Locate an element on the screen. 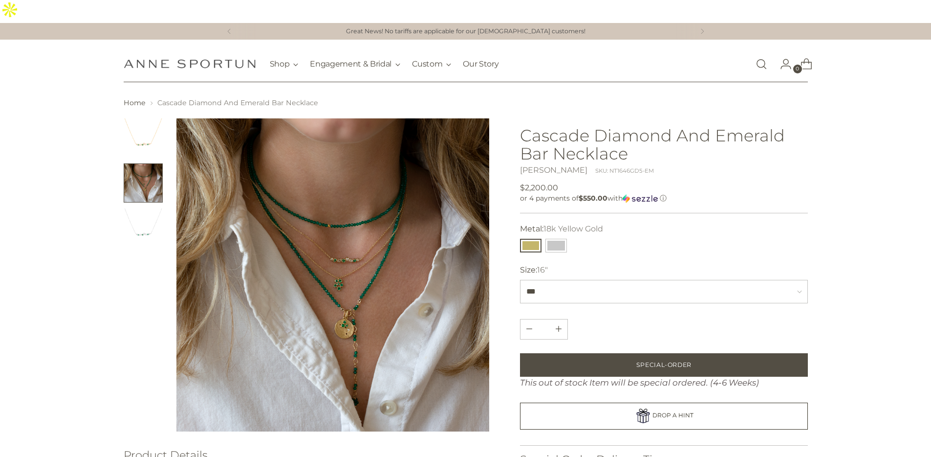 The width and height of the screenshot is (931, 457). span: DROP A HINT is located at coordinates (673, 415).